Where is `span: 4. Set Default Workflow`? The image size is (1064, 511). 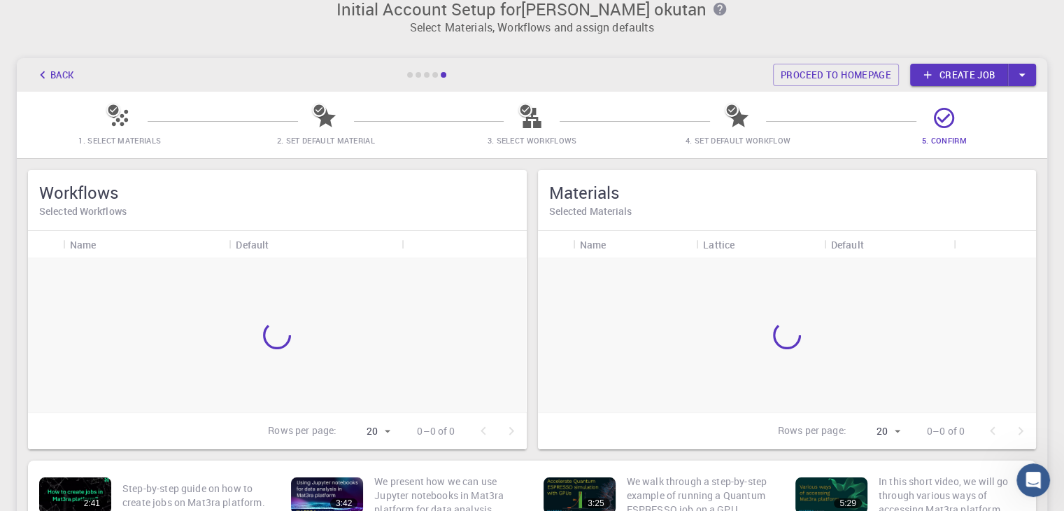
span: 4. Set Default Workflow is located at coordinates (738, 140).